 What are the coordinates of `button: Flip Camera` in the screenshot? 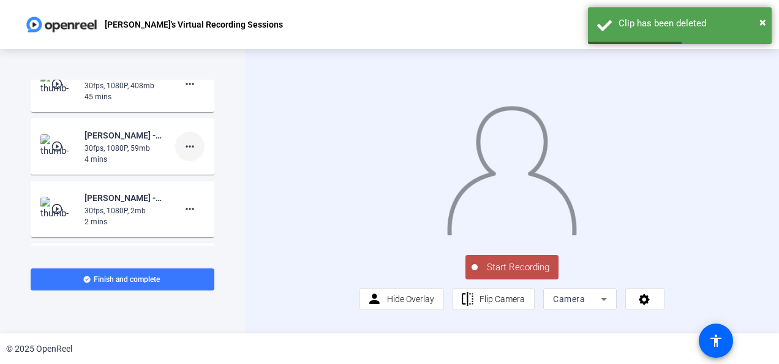 It's located at (494, 299).